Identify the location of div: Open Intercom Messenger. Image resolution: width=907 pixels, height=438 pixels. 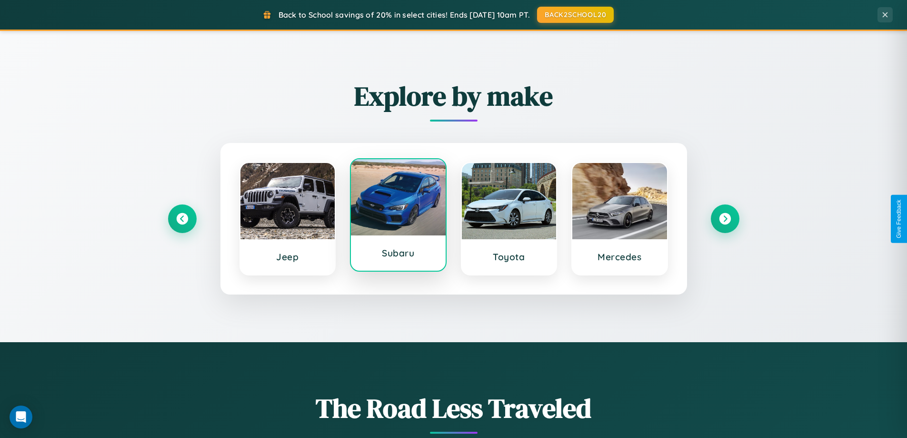
(21, 417).